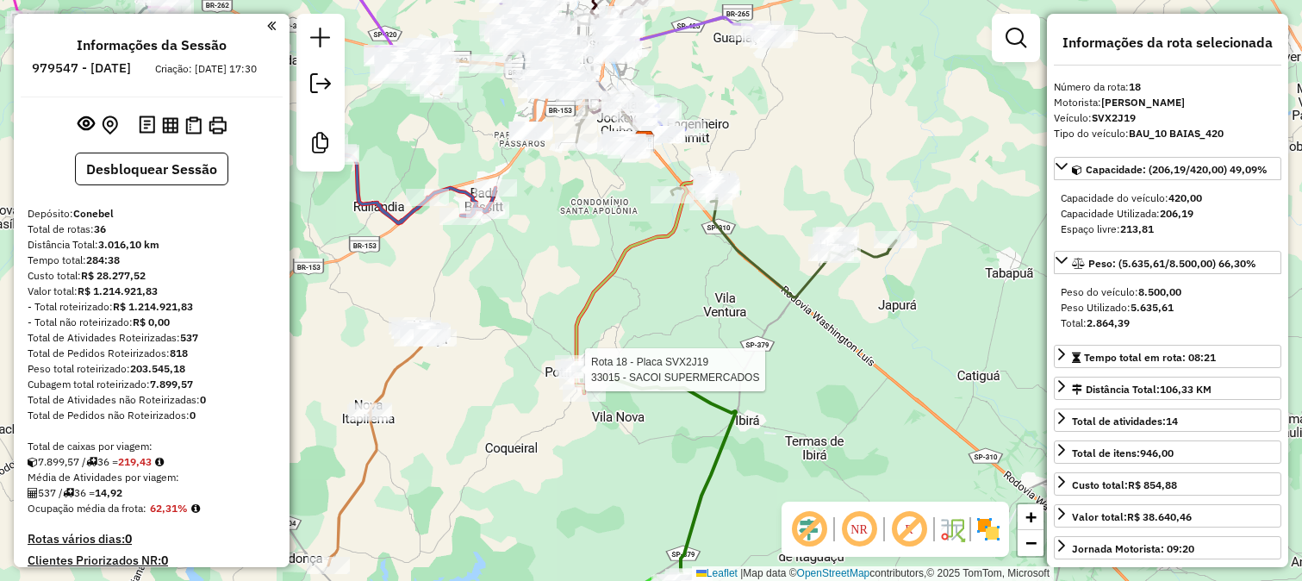 This screenshot has height=581, width=1302. Describe the element at coordinates (152, 369) in the screenshot. I see `div: Peso total roteirizado:` at that location.